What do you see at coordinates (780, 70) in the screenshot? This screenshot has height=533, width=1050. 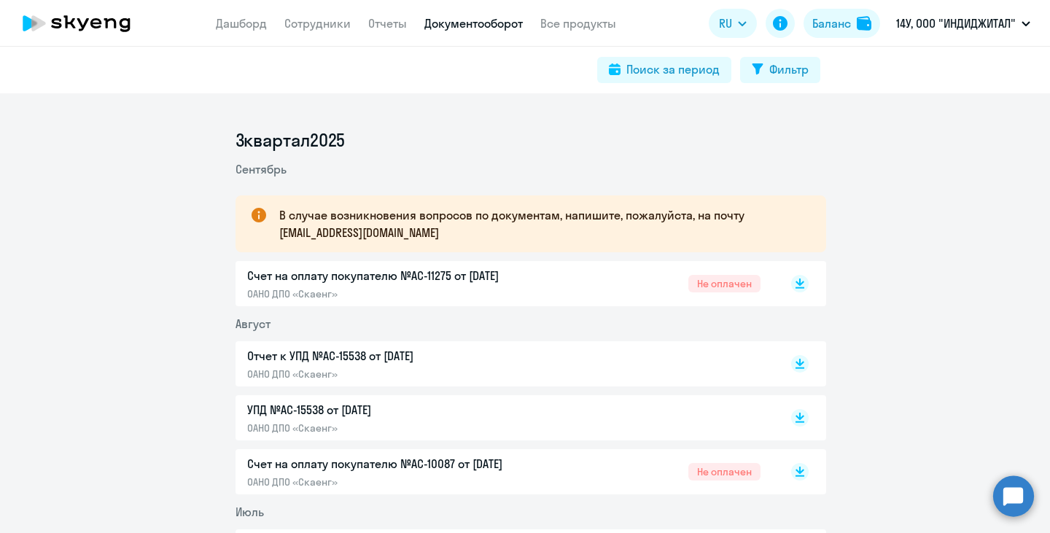 I see `button: Фильтр` at bounding box center [780, 70].